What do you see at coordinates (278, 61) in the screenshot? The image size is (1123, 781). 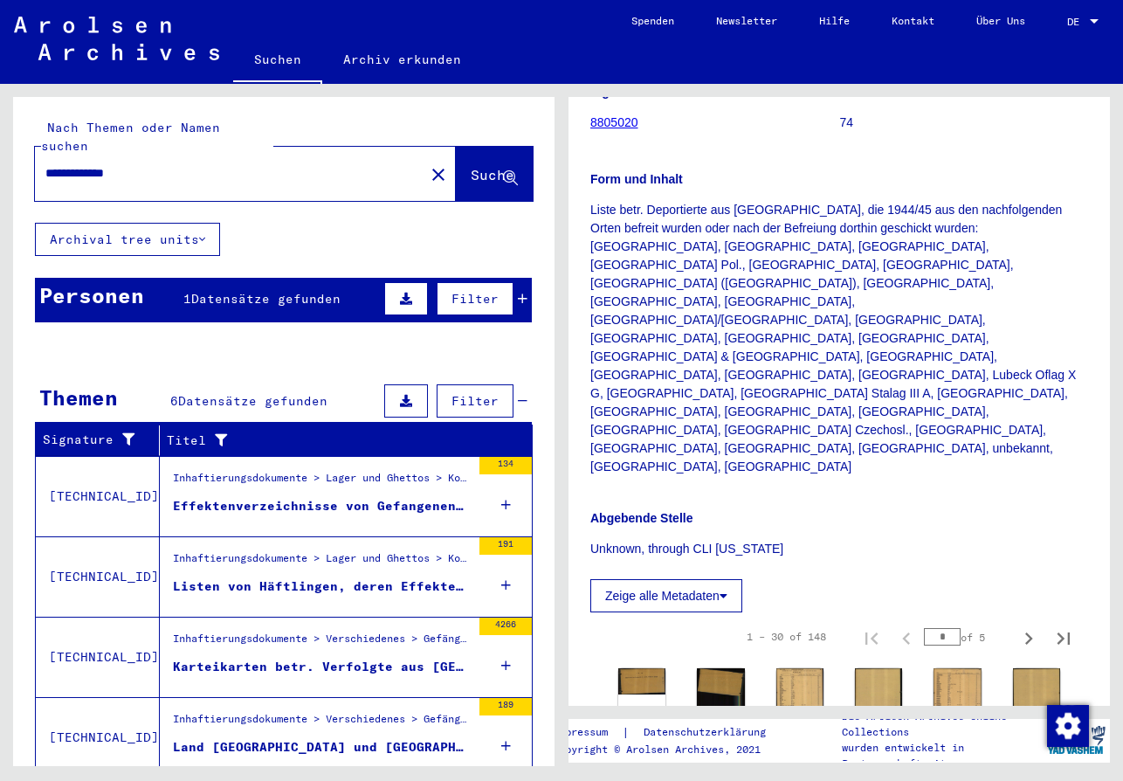 I see `a: Suchen` at bounding box center [278, 61].